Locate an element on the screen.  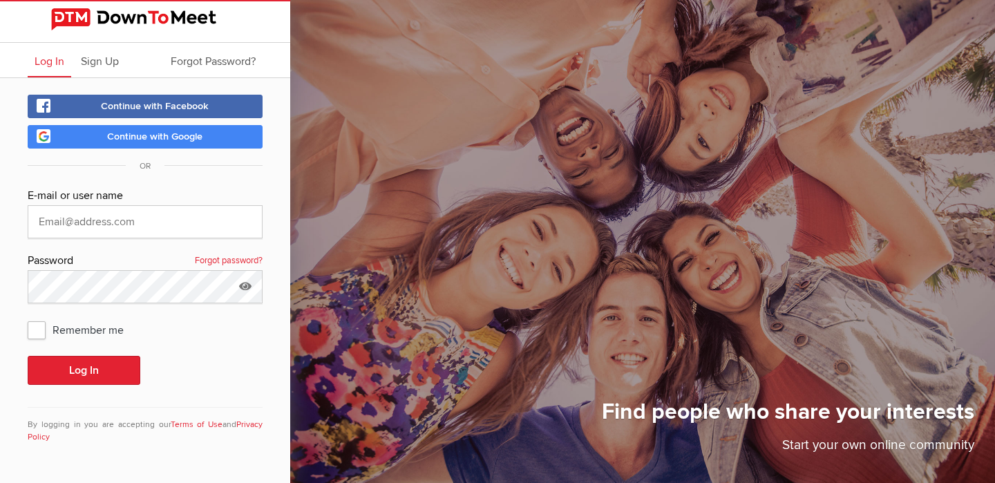
div: By logging in you are accepting our and is located at coordinates (145, 425).